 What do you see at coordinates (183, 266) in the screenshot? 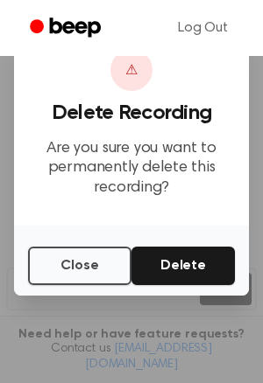
I see `button: Delete` at bounding box center [183, 266].